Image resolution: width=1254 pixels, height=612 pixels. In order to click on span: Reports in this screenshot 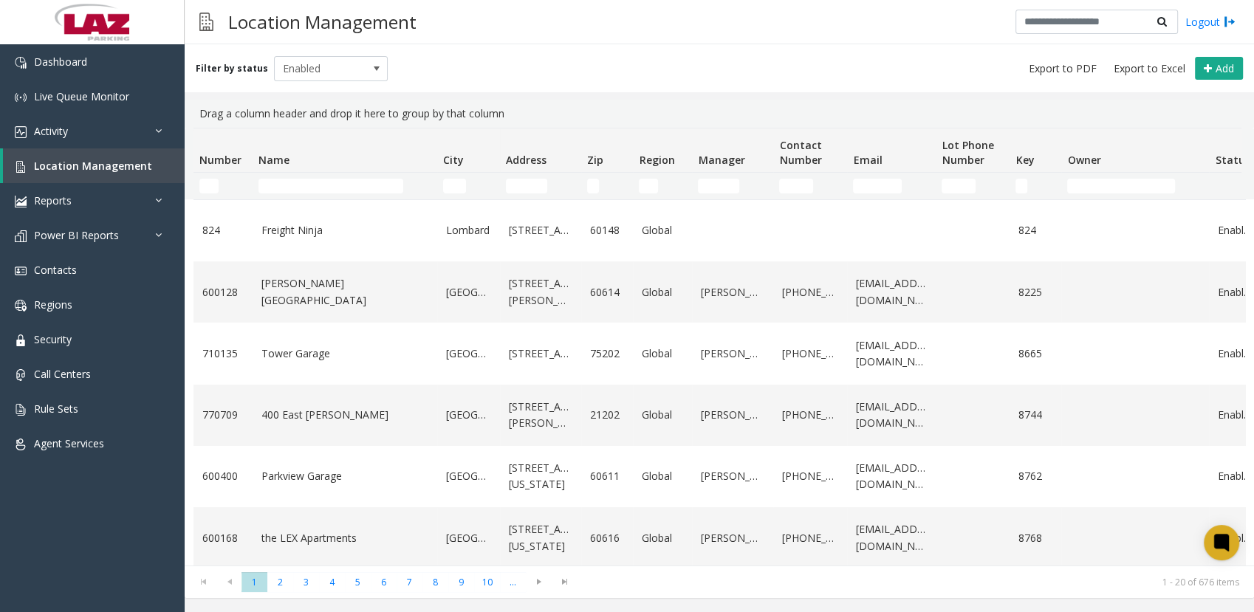, I will do `click(52, 200)`.